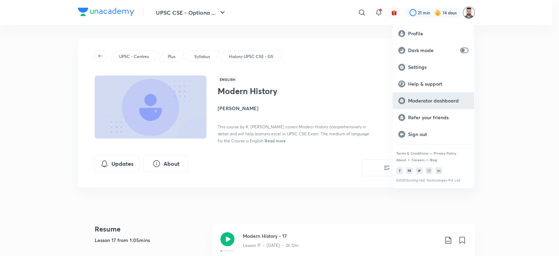 The height and width of the screenshot is (256, 559). What do you see at coordinates (445, 153) in the screenshot?
I see `a: Privacy Policy` at bounding box center [445, 153].